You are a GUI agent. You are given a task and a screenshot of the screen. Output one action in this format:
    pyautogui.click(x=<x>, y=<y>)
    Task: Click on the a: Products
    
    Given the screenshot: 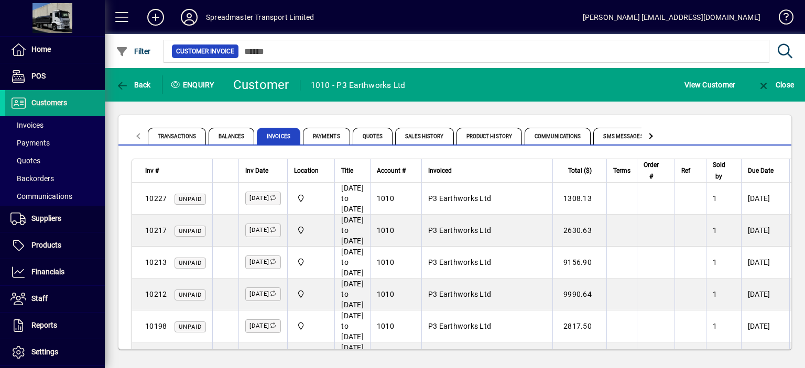 What is the action you would take?
    pyautogui.click(x=55, y=246)
    